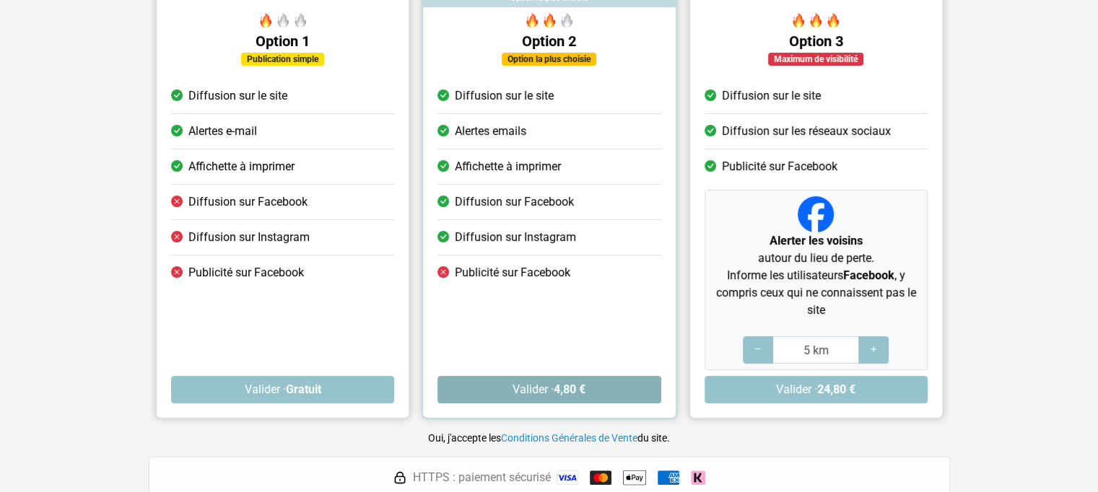 This screenshot has width=1098, height=492. Describe the element at coordinates (549, 59) in the screenshot. I see `div: Option la plus choisie` at that location.